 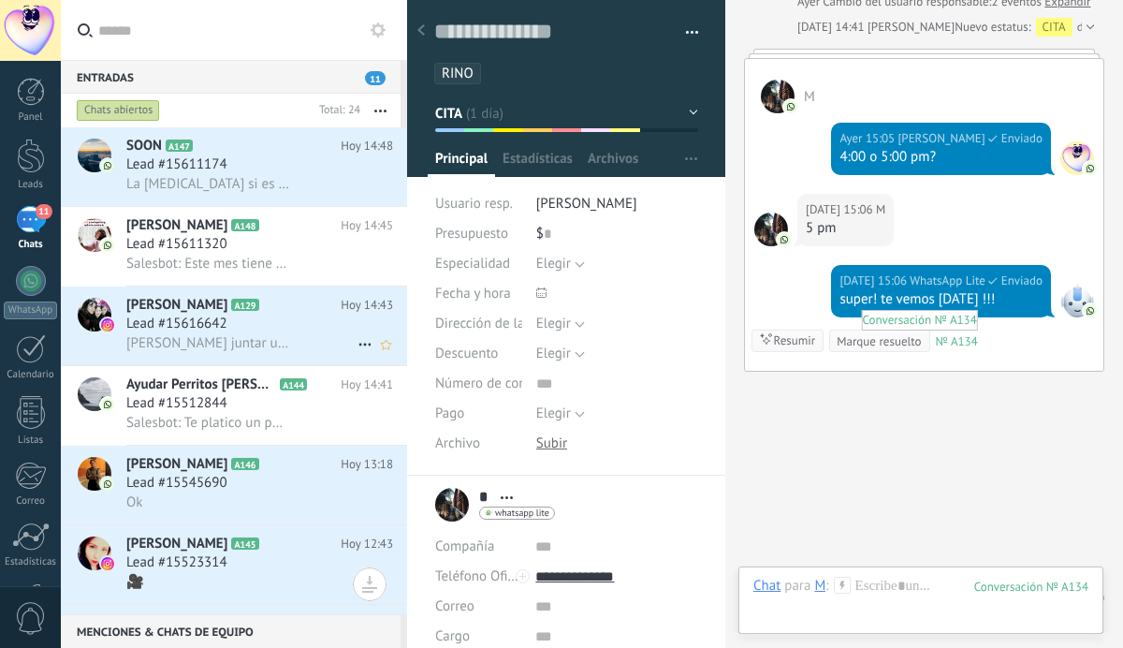 I want to click on div: Presupuesto, so click(x=478, y=234).